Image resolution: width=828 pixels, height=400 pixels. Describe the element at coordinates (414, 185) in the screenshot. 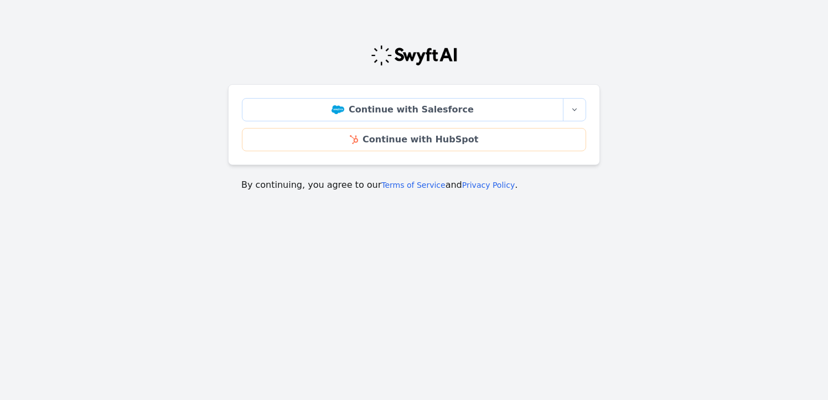

I see `p: By continuing, you agree to our and .` at that location.